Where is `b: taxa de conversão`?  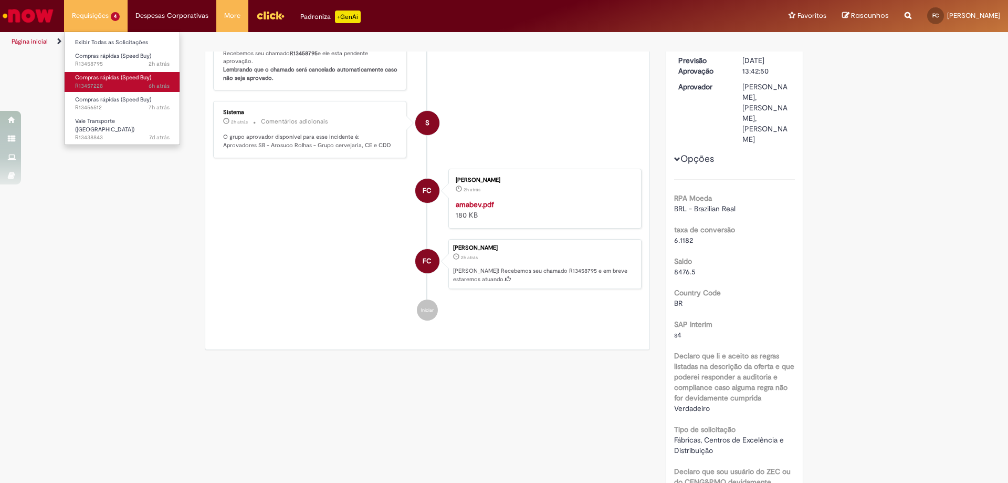
b: taxa de conversão is located at coordinates (705, 230).